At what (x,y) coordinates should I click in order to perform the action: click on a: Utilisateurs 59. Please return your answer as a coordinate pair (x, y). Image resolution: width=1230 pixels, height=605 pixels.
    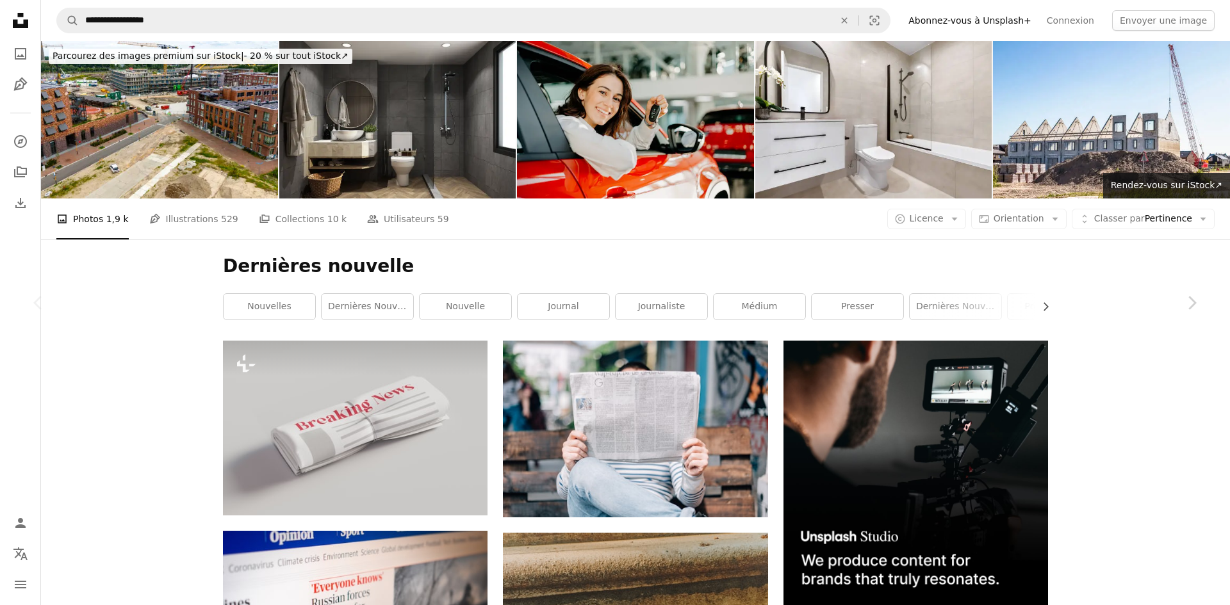
    Looking at the image, I should click on (408, 219).